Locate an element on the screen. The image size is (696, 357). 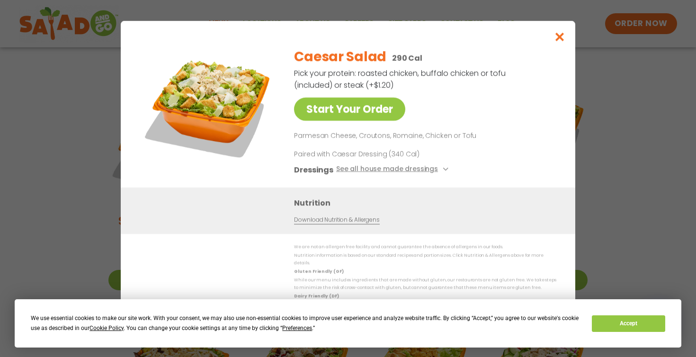
a: Download Nutrition & Allergens is located at coordinates (336, 220).